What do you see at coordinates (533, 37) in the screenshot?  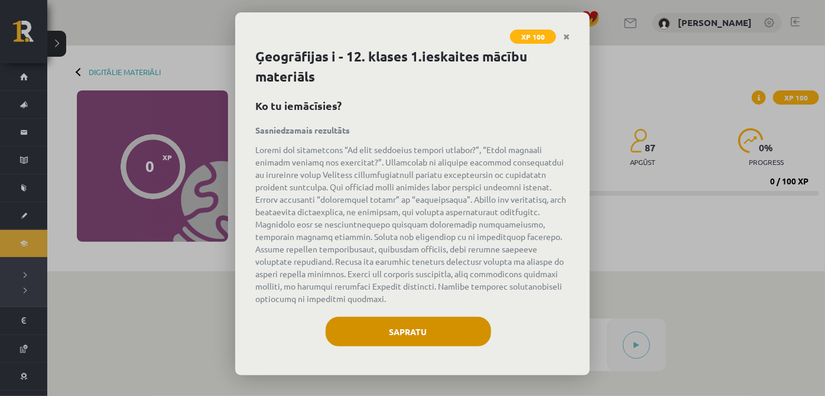 I see `span: XP 100` at bounding box center [533, 37].